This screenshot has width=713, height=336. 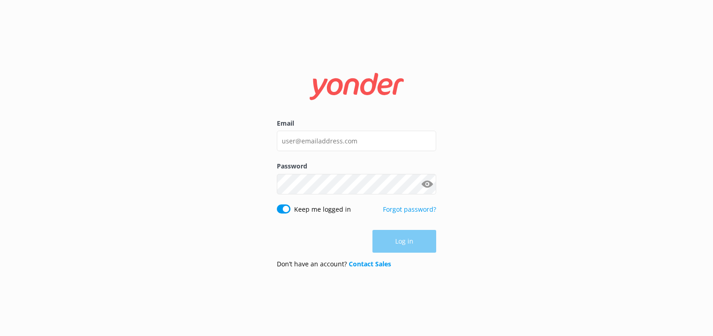 What do you see at coordinates (427, 184) in the screenshot?
I see `button: Show password` at bounding box center [427, 184].